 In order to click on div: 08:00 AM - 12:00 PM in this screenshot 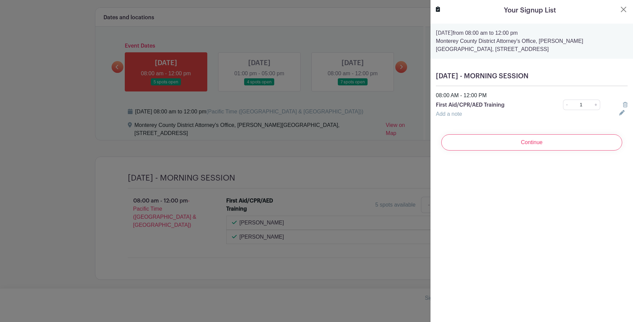, I will do `click(531, 96)`.